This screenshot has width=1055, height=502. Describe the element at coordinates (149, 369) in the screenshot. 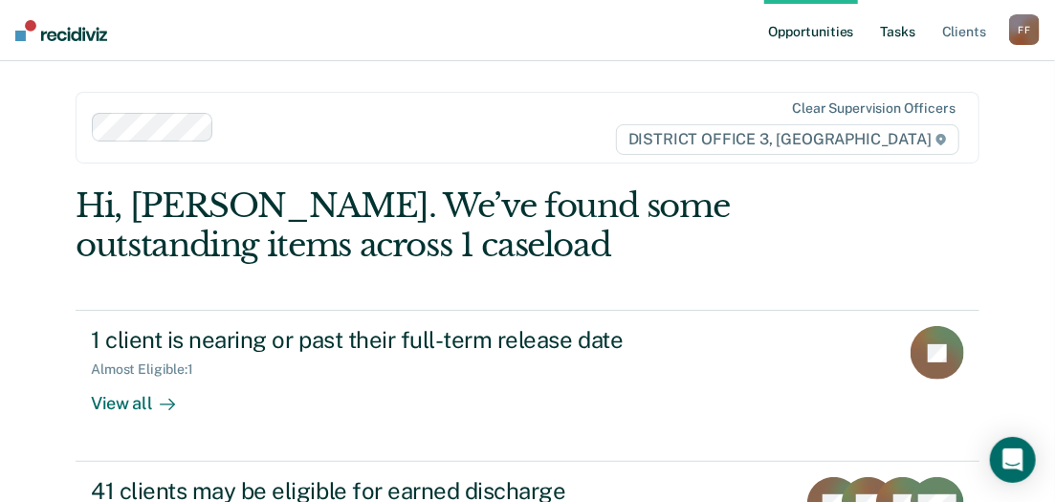

I see `div: Almost Eligible : 1` at that location.